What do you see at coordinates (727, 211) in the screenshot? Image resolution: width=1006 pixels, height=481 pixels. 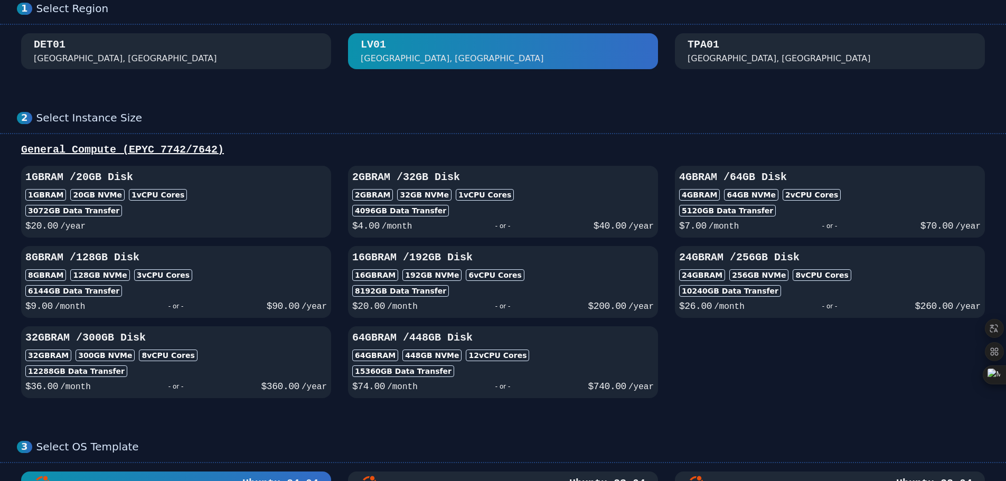 I see `div: 5120 GB Data Transfer` at bounding box center [727, 211].